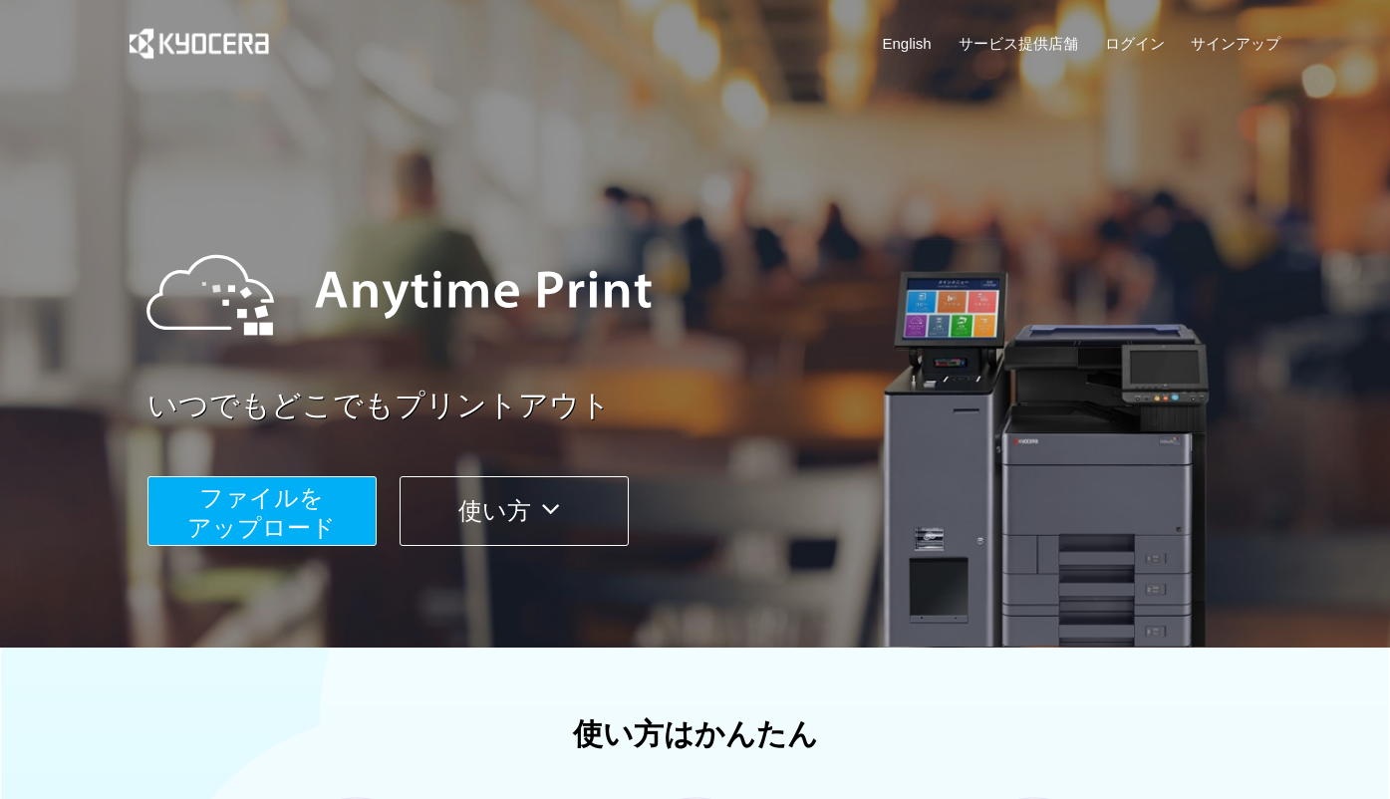 The width and height of the screenshot is (1390, 799). What do you see at coordinates (907, 43) in the screenshot?
I see `a: English` at bounding box center [907, 43].